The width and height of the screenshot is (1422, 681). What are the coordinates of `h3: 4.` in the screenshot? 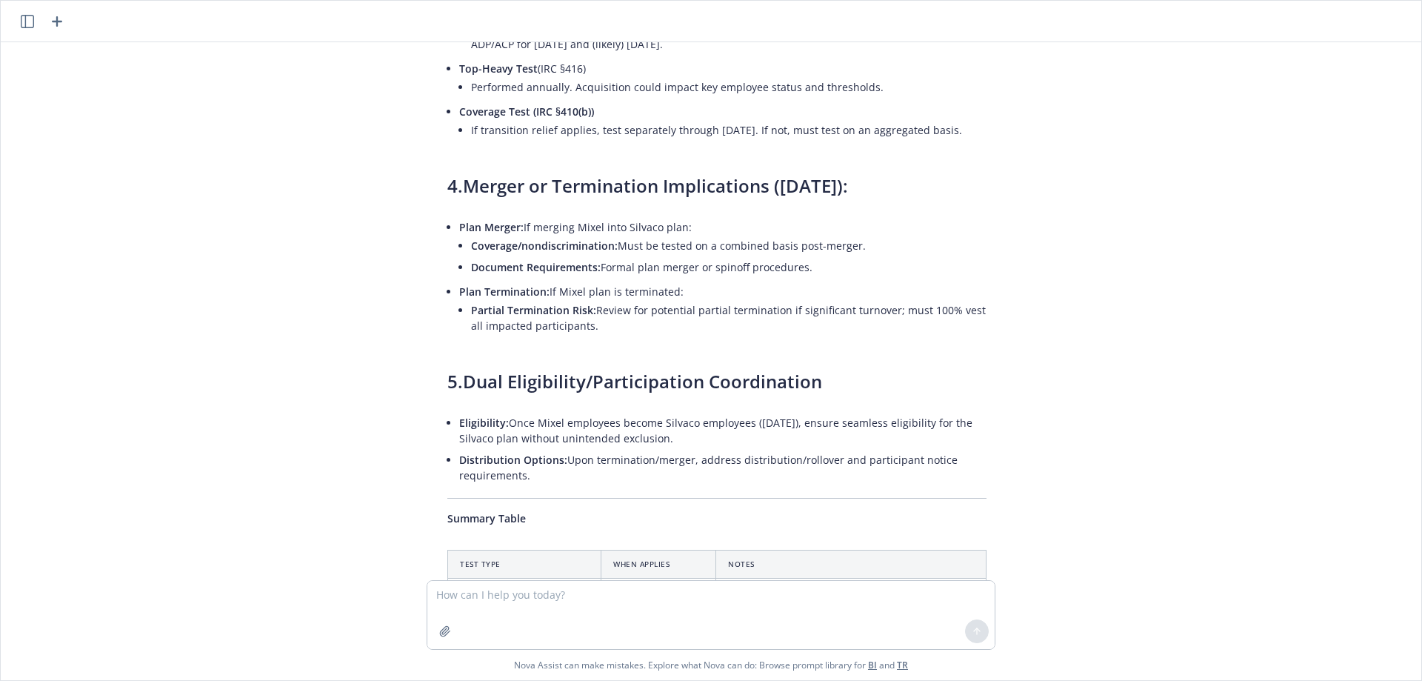 It's located at (717, 186).